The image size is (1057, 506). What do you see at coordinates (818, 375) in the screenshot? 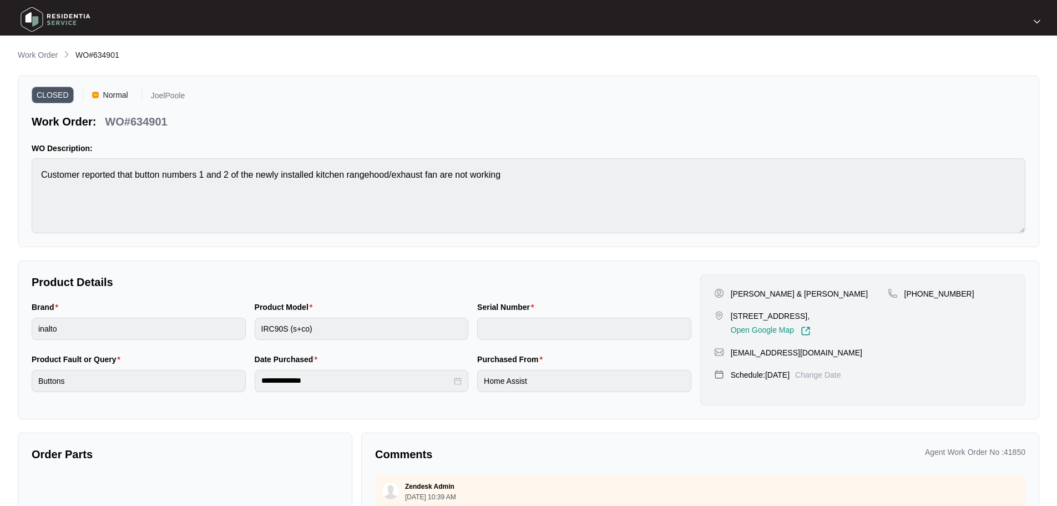
I see `p: Change Date` at bounding box center [818, 375].